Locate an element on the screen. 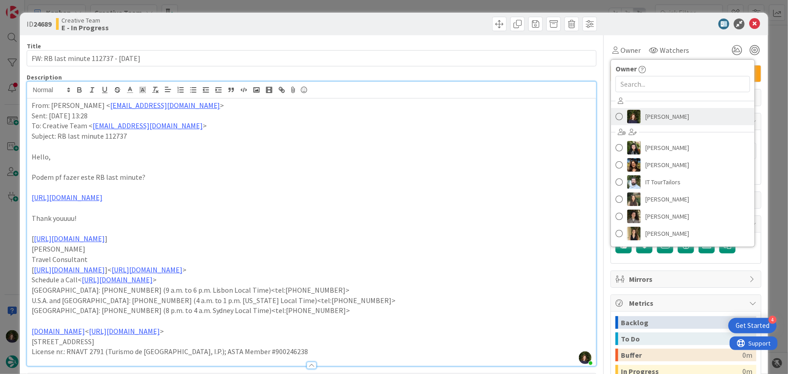 This screenshot has width=788, height=374. span: IT TourTailors is located at coordinates (663, 182).